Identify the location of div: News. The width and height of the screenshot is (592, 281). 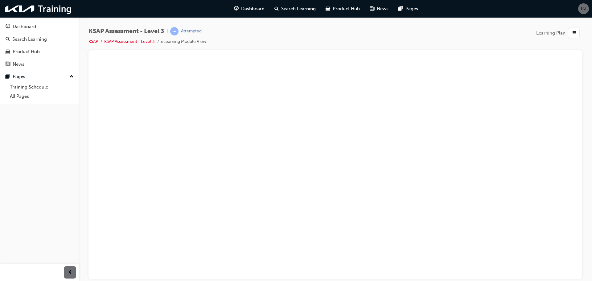
(19, 64).